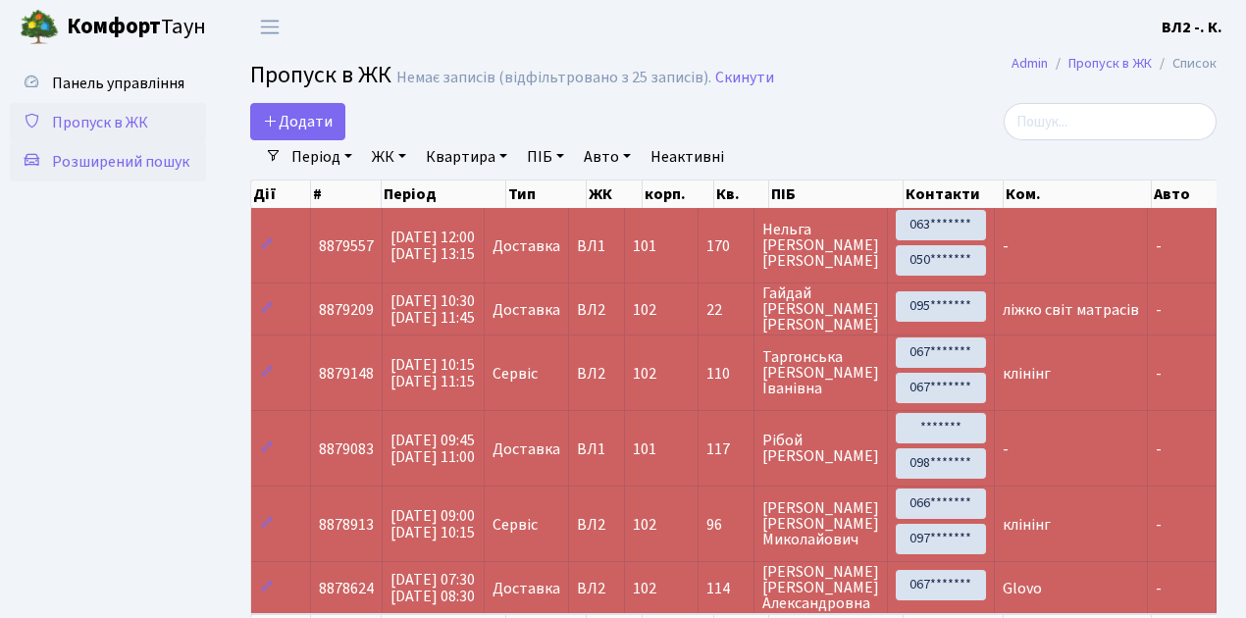 The width and height of the screenshot is (1246, 618). What do you see at coordinates (388, 157) in the screenshot?
I see `a: ЖК` at bounding box center [388, 157].